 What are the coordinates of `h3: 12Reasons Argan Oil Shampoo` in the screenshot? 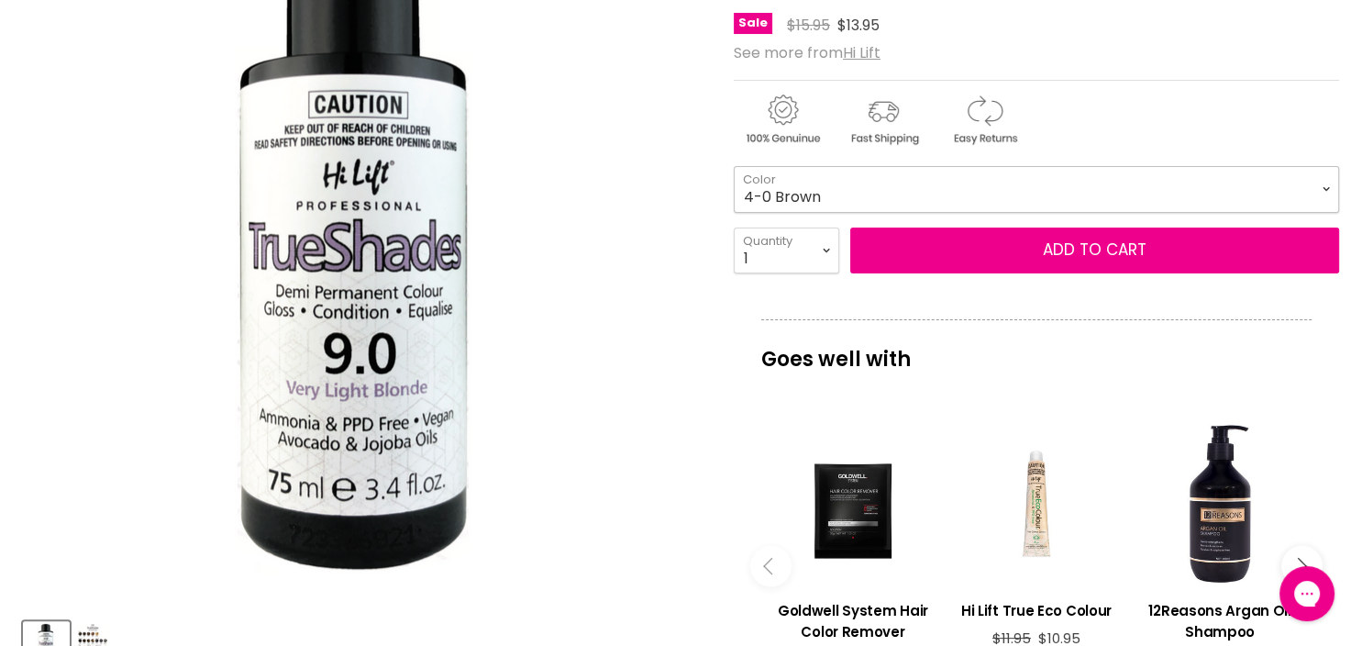 It's located at (1220, 621).